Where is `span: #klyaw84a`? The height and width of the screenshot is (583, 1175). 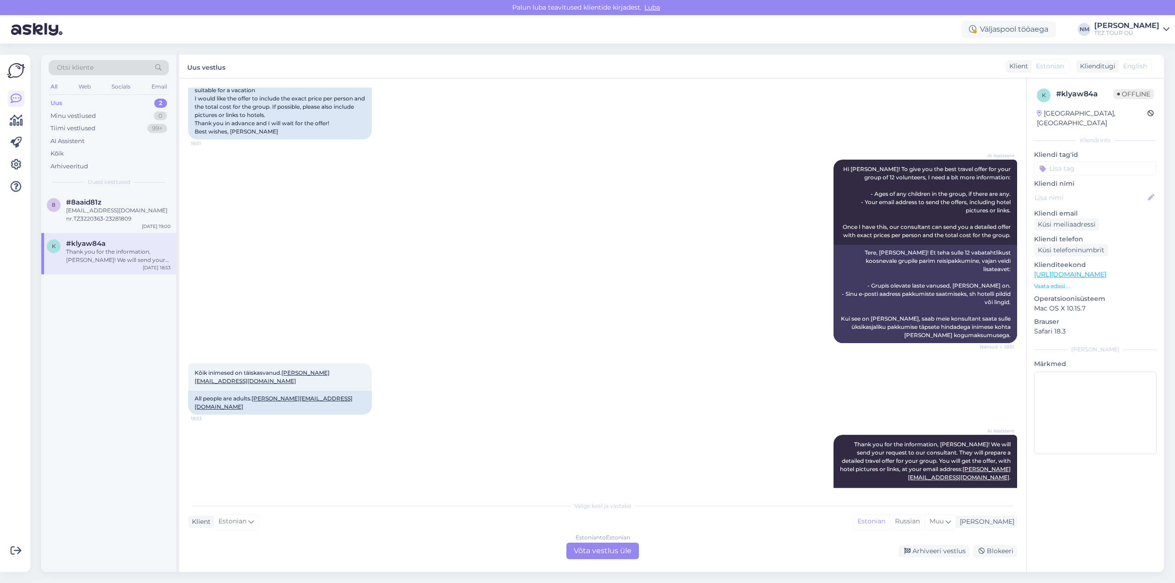
span: #klyaw84a is located at coordinates (86, 244).